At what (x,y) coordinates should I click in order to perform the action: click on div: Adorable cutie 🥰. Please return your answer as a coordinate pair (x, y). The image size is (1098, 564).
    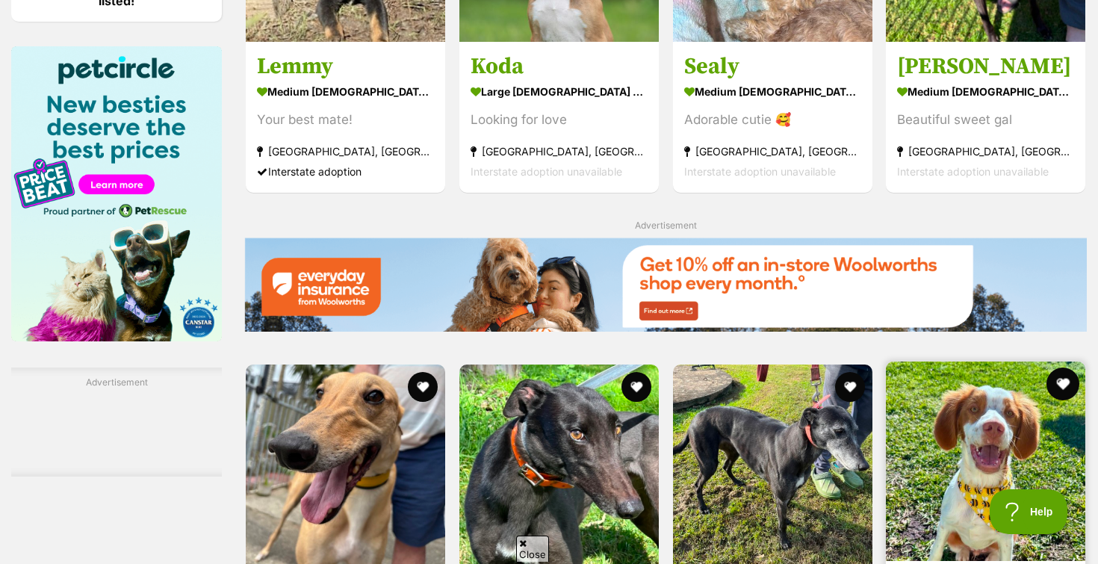
    Looking at the image, I should click on (773, 120).